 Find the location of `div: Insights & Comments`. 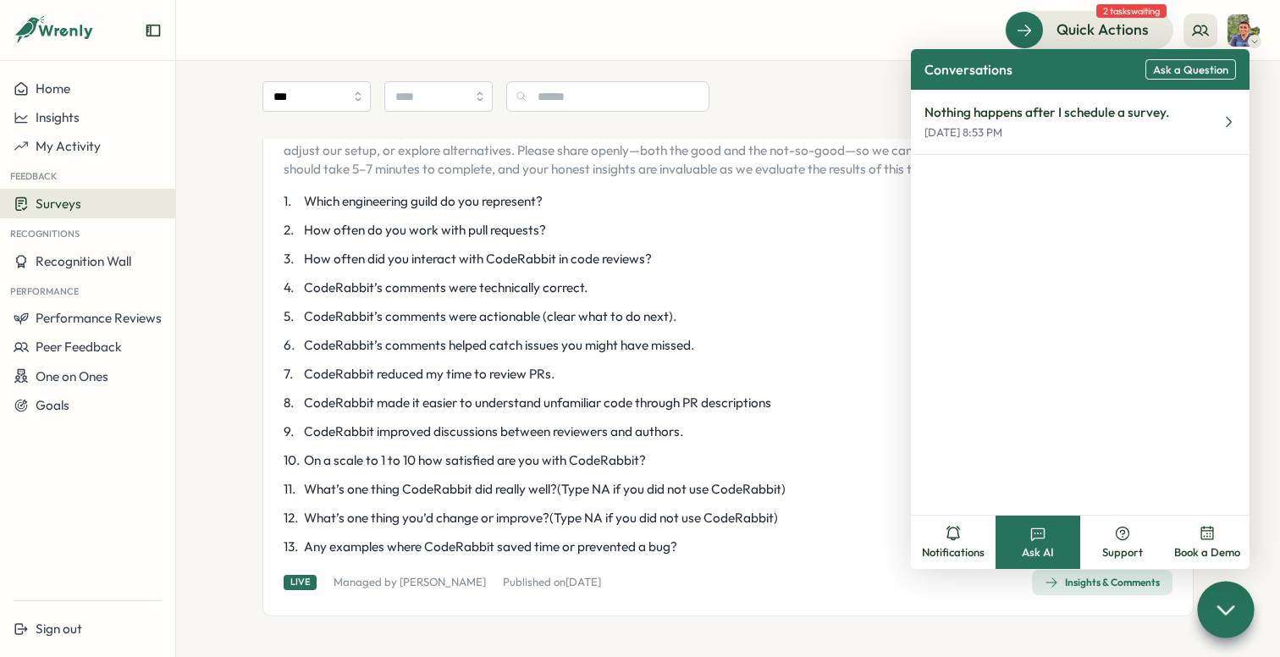

div: Insights & Comments is located at coordinates (1102, 582).